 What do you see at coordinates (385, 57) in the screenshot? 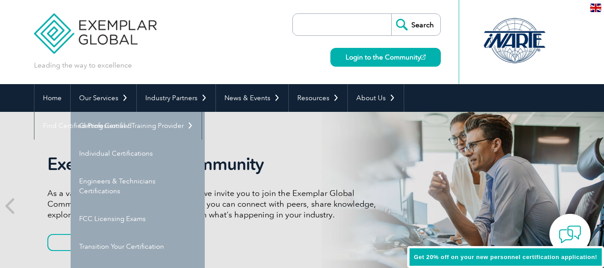
I see `a: Login to the Community` at bounding box center [385, 57].